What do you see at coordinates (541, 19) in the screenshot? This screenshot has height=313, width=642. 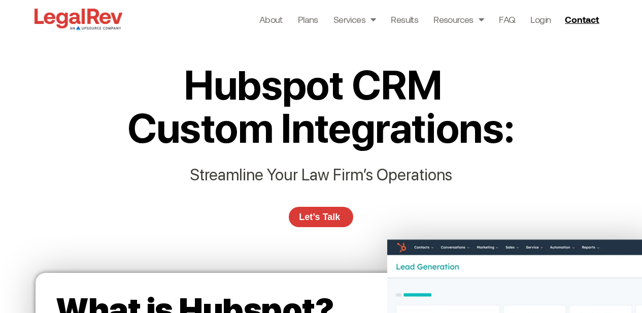 I see `a: Login` at bounding box center [541, 19].